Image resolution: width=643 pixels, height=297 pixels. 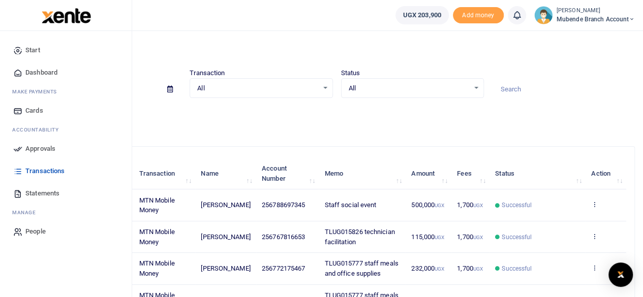 What do you see at coordinates (428, 174) in the screenshot?
I see `th: Amount: activate to sort column ascending` at bounding box center [428, 174].